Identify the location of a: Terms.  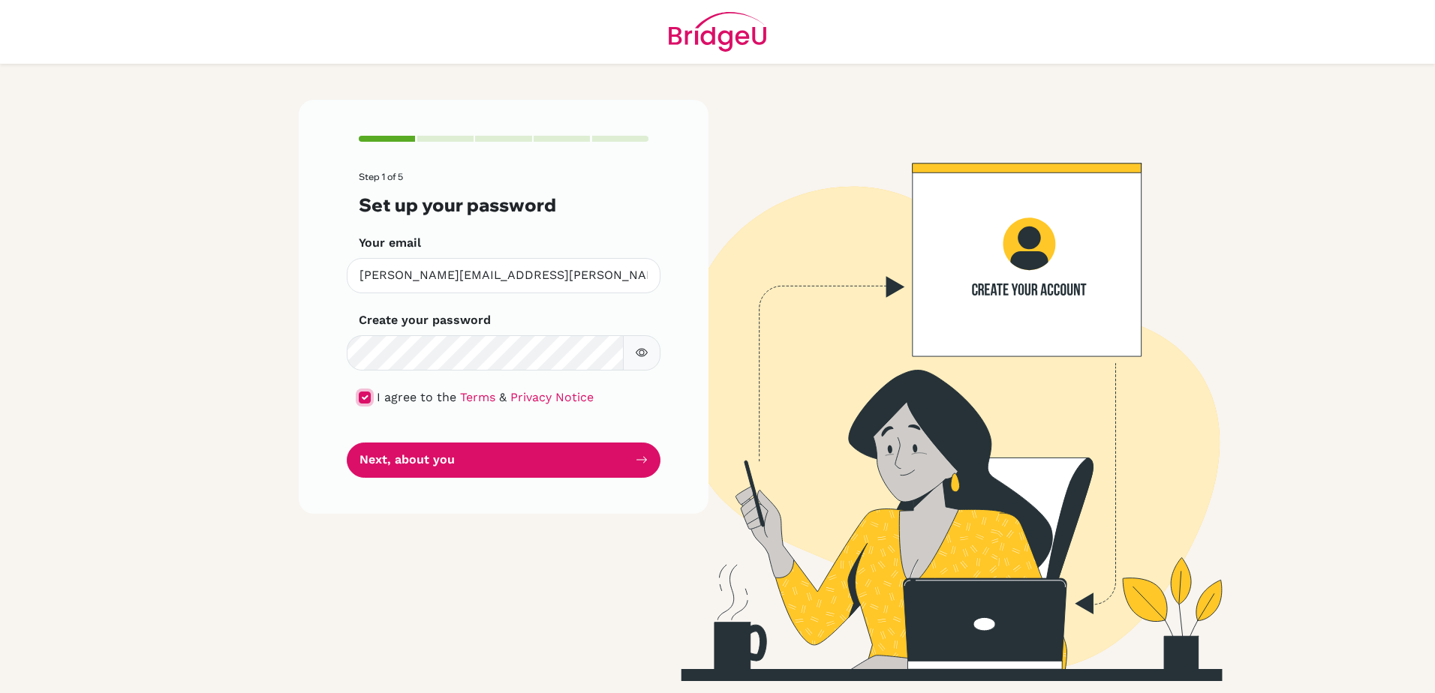
(477, 397).